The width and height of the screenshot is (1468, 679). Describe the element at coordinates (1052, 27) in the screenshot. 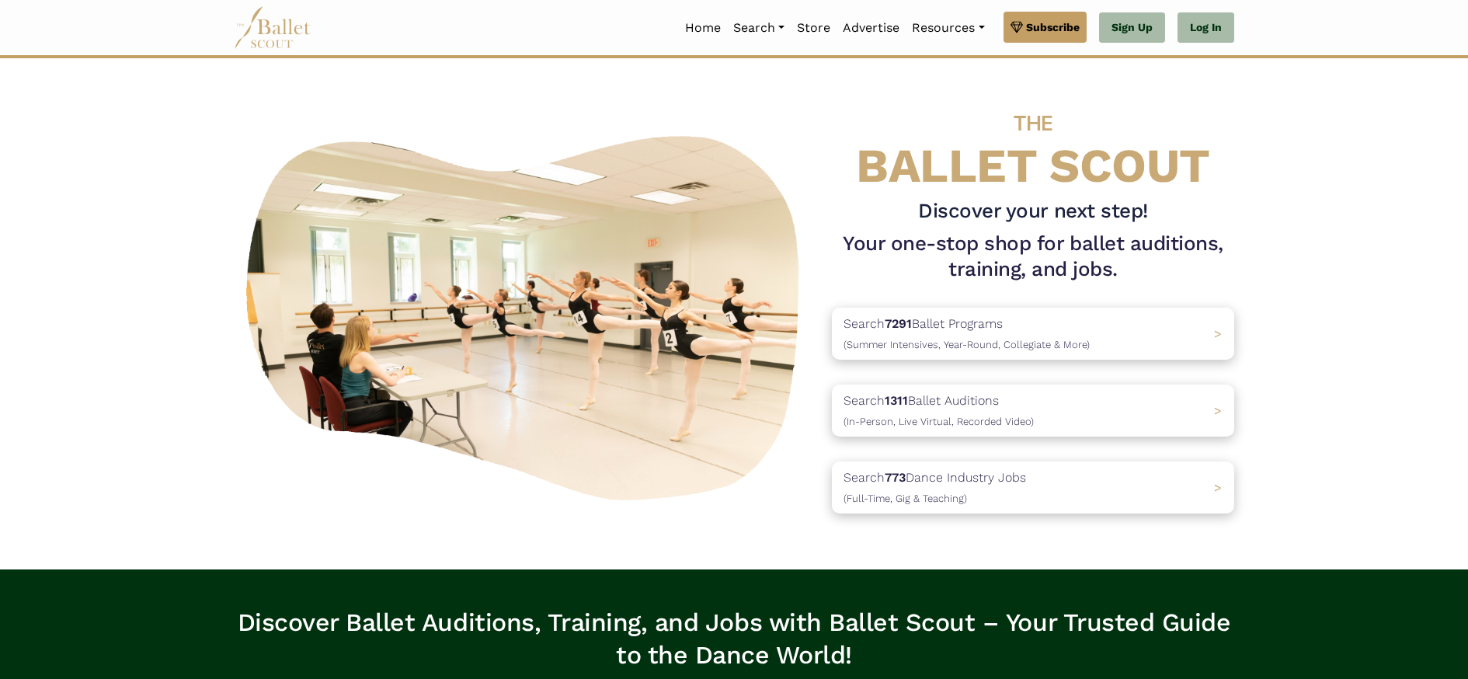

I see `span: Subscribe` at that location.